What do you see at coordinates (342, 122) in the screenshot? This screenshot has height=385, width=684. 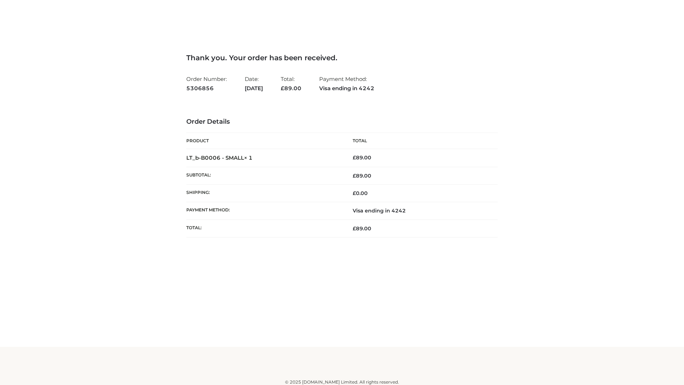 I see `h3: Order Details` at bounding box center [342, 122].